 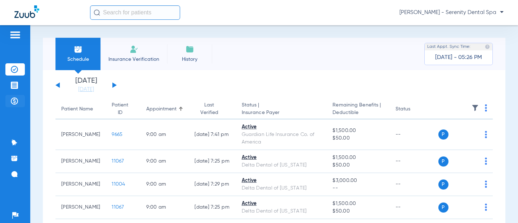 I want to click on img: last sync help info, so click(x=488, y=47).